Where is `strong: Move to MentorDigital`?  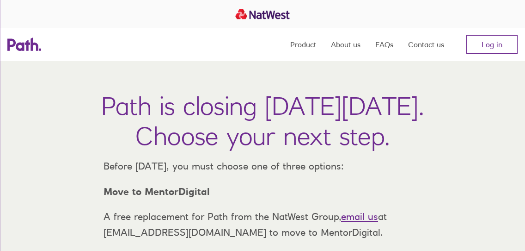 strong: Move to MentorDigital is located at coordinates (157, 191).